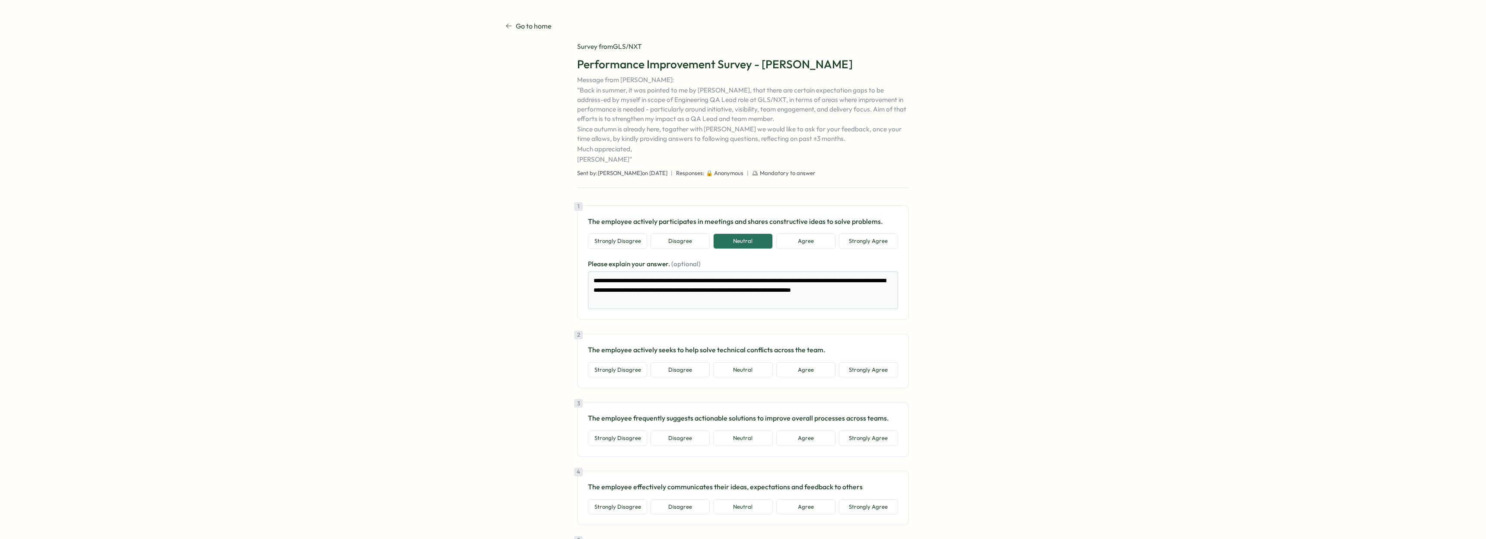  I want to click on span: Responses: 🔒 Anonymous, so click(710, 173).